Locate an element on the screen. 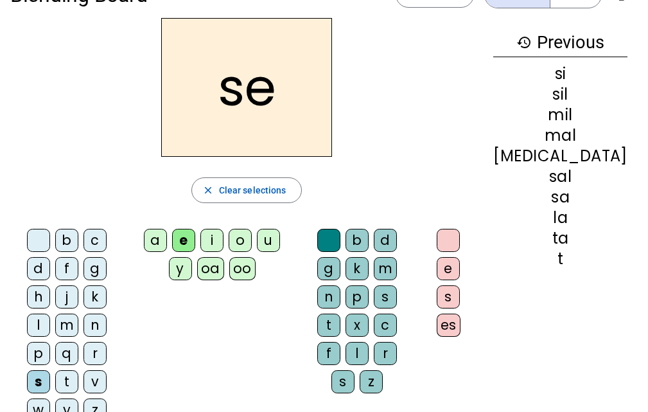 This screenshot has width=648, height=412. mat-icon: close is located at coordinates (208, 190).